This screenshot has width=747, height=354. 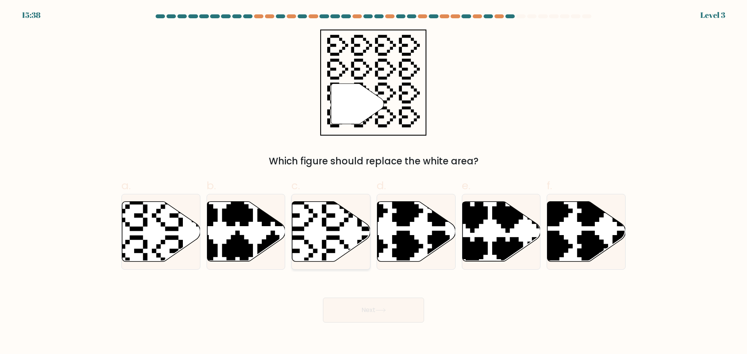 What do you see at coordinates (373, 310) in the screenshot?
I see `button: Next` at bounding box center [373, 310].